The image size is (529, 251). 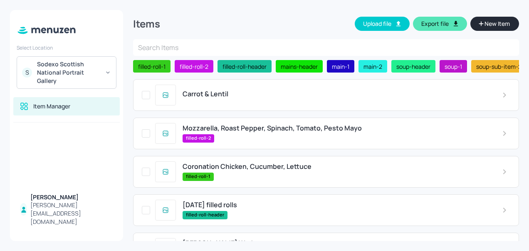 I want to click on span: Carrot & Lentil, so click(x=206, y=94).